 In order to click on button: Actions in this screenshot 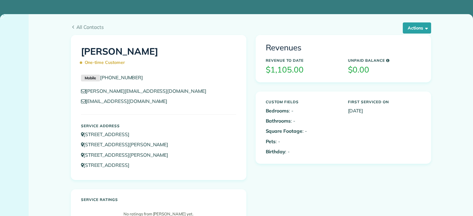, I will do `click(417, 28)`.